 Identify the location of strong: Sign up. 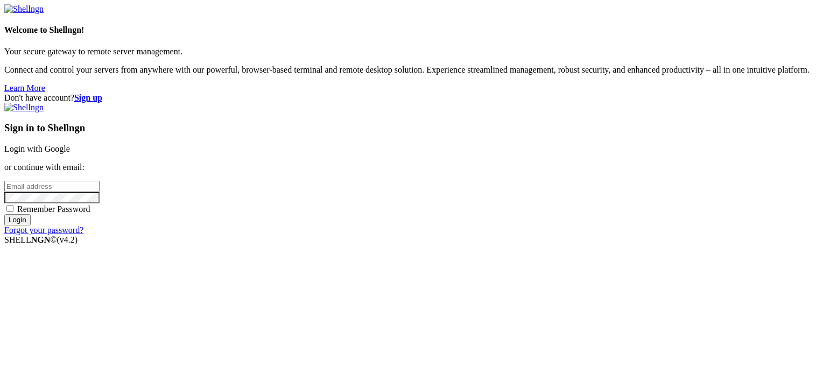
(88, 97).